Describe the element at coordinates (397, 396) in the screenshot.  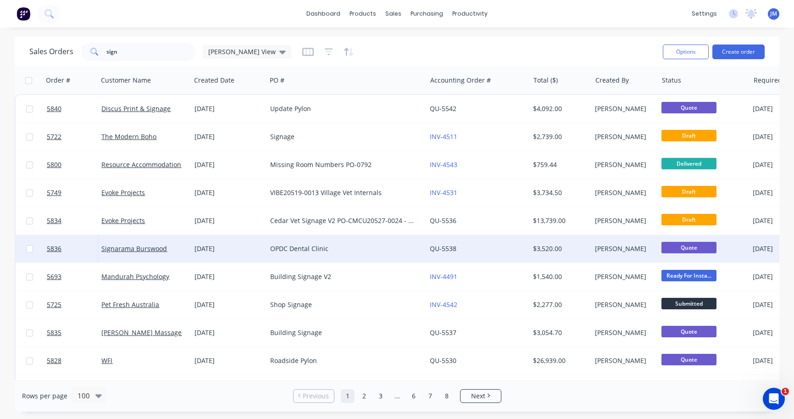
I see `ul: Pagination` at that location.